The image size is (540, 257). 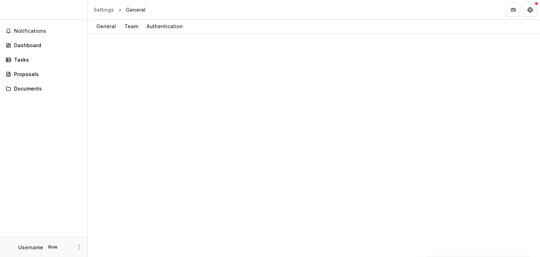 I want to click on div: Authentication, so click(x=165, y=26).